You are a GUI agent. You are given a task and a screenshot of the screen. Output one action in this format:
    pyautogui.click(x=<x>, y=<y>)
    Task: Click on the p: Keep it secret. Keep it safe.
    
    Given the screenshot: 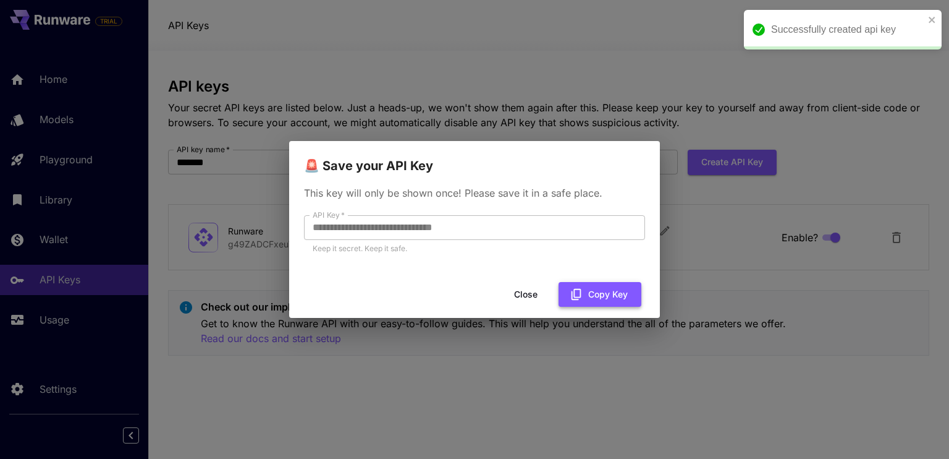 What is the action you would take?
    pyautogui.click(x=475, y=249)
    